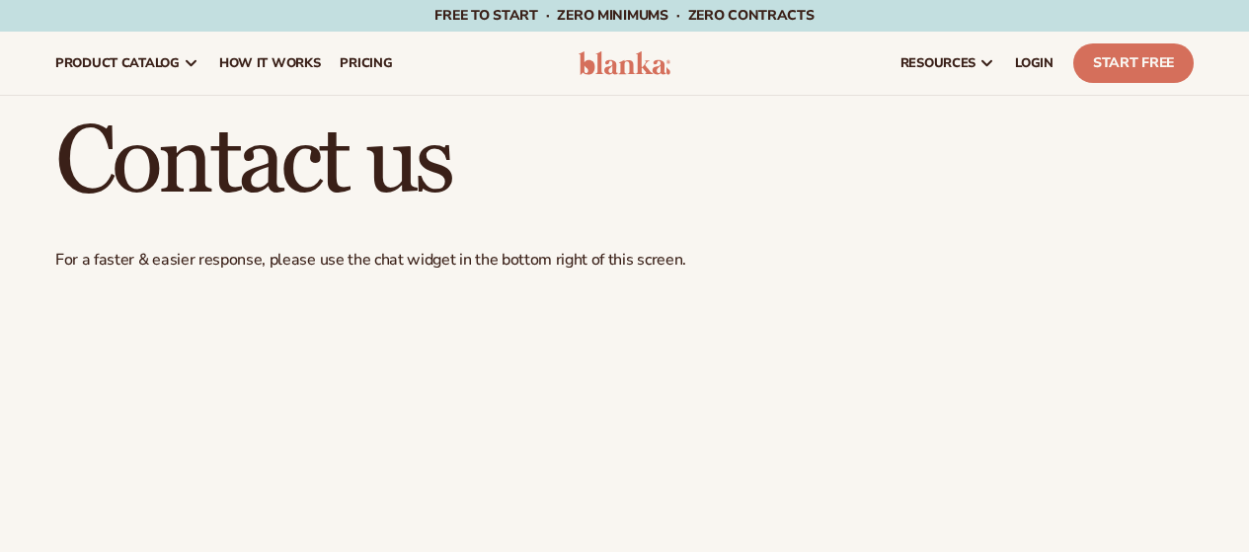 This screenshot has width=1249, height=552. Describe the element at coordinates (365, 63) in the screenshot. I see `a: pricing` at that location.